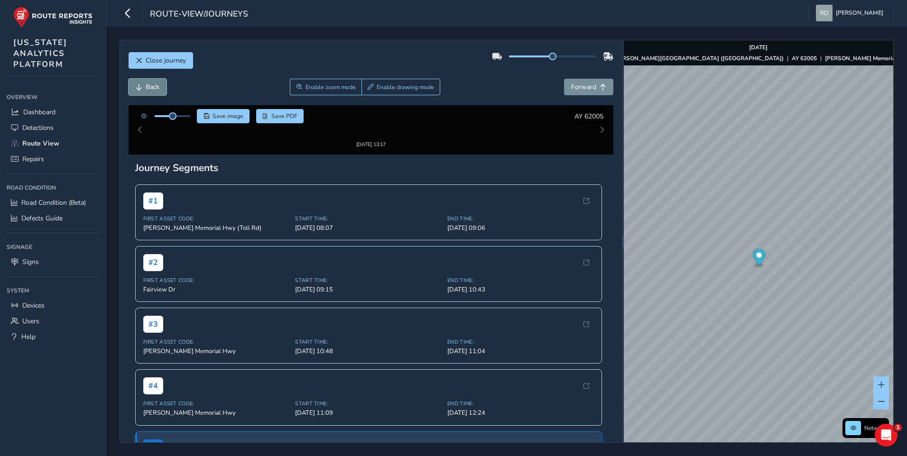  I want to click on div: Map marker, so click(759, 259).